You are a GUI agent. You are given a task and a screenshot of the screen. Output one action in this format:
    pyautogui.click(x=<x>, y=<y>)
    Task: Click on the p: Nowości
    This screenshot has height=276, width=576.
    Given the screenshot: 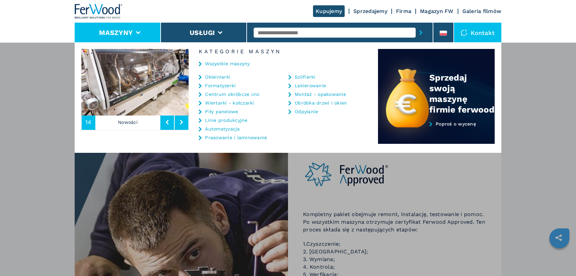 What is the action you would take?
    pyautogui.click(x=128, y=122)
    